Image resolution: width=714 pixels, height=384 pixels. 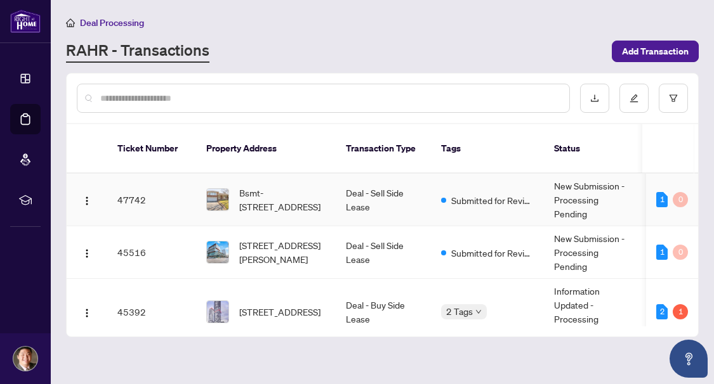 What do you see at coordinates (152, 200) in the screenshot?
I see `td: 47742` at bounding box center [152, 200].